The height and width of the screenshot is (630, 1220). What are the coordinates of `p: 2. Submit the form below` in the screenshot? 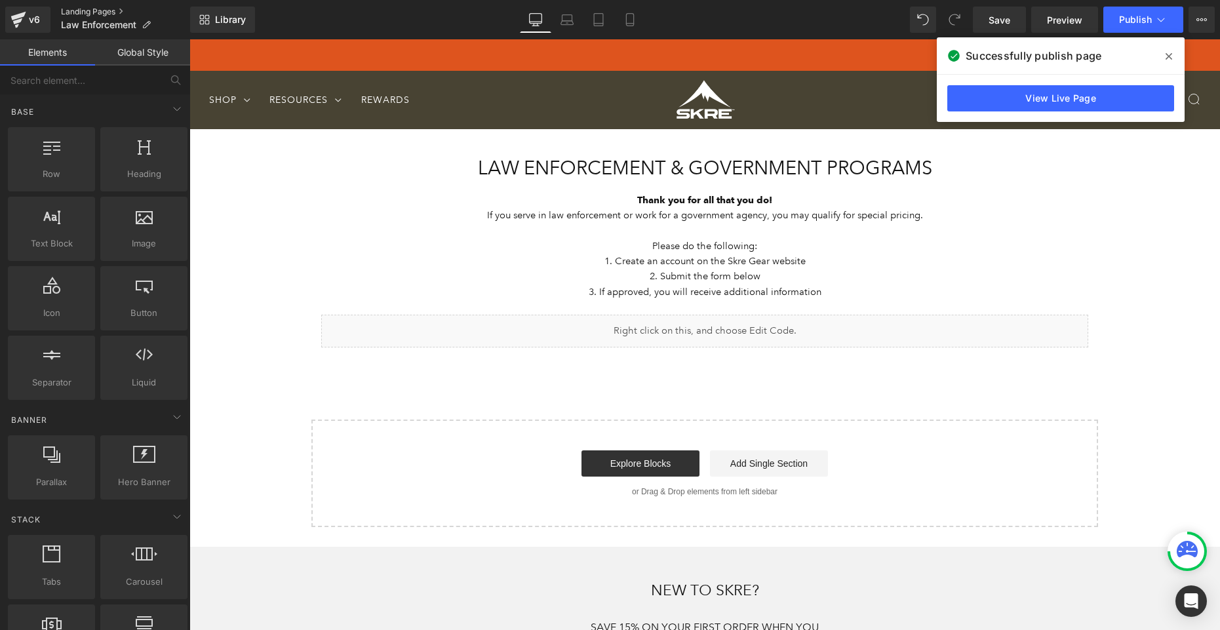 It's located at (515, 237).